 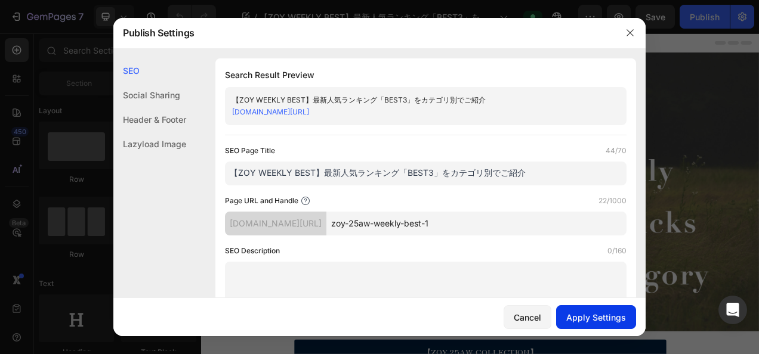 What do you see at coordinates (250, 151) in the screenshot?
I see `label: SEO Page Title` at bounding box center [250, 151].